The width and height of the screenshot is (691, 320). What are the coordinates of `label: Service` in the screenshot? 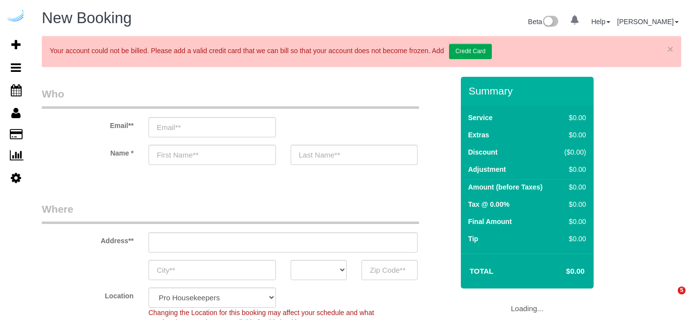 It's located at (480, 118).